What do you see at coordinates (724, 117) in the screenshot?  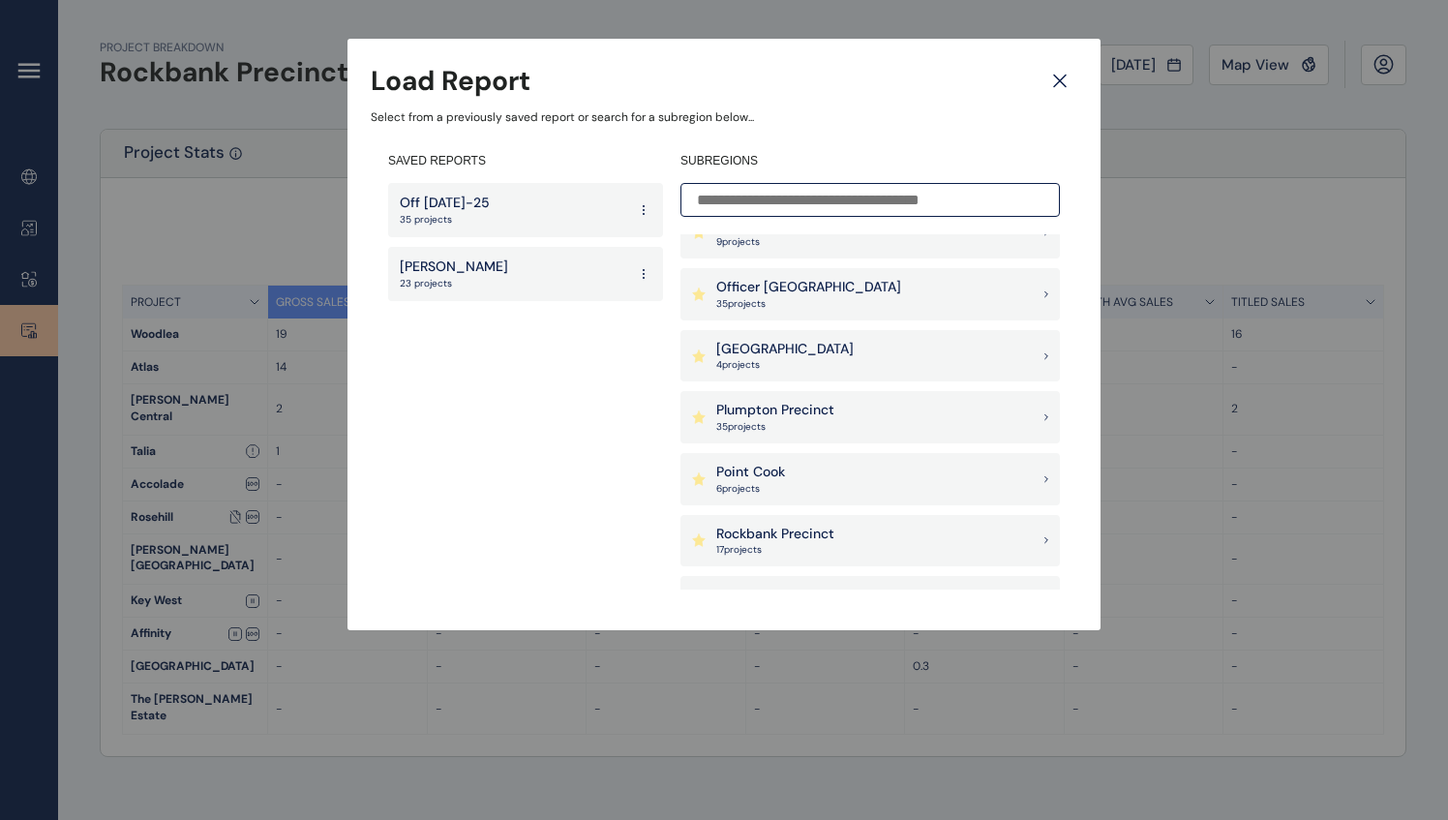 I see `p: Select from a previously saved report or search for a subregion below...` at bounding box center [724, 117].